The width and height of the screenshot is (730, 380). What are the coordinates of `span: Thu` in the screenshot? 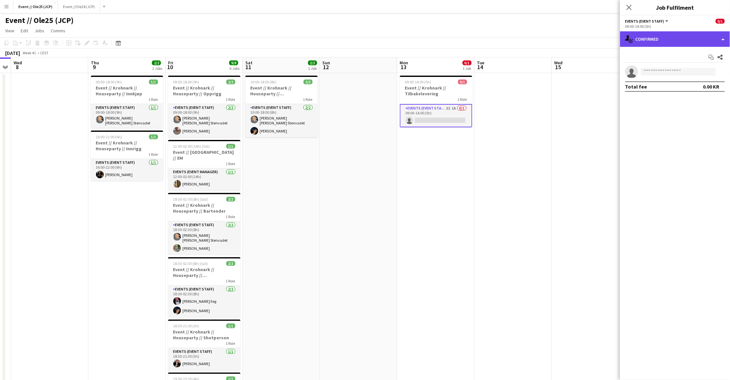 It's located at (95, 63).